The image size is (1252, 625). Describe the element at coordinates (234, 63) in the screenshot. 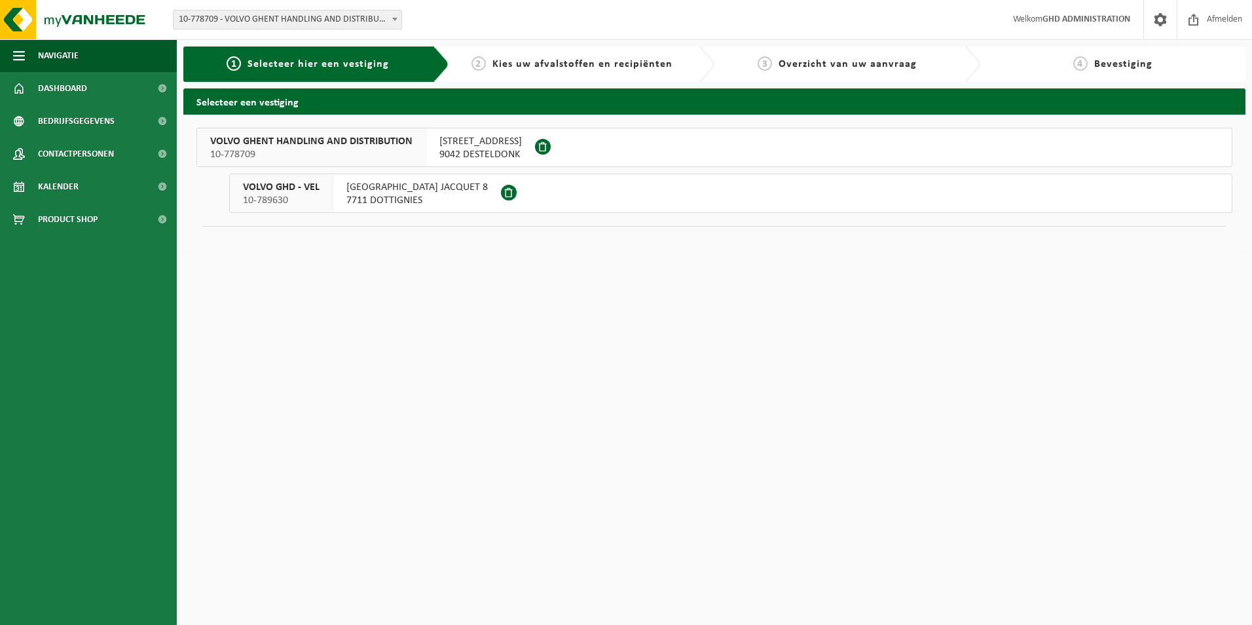

I see `span: 1` at that location.